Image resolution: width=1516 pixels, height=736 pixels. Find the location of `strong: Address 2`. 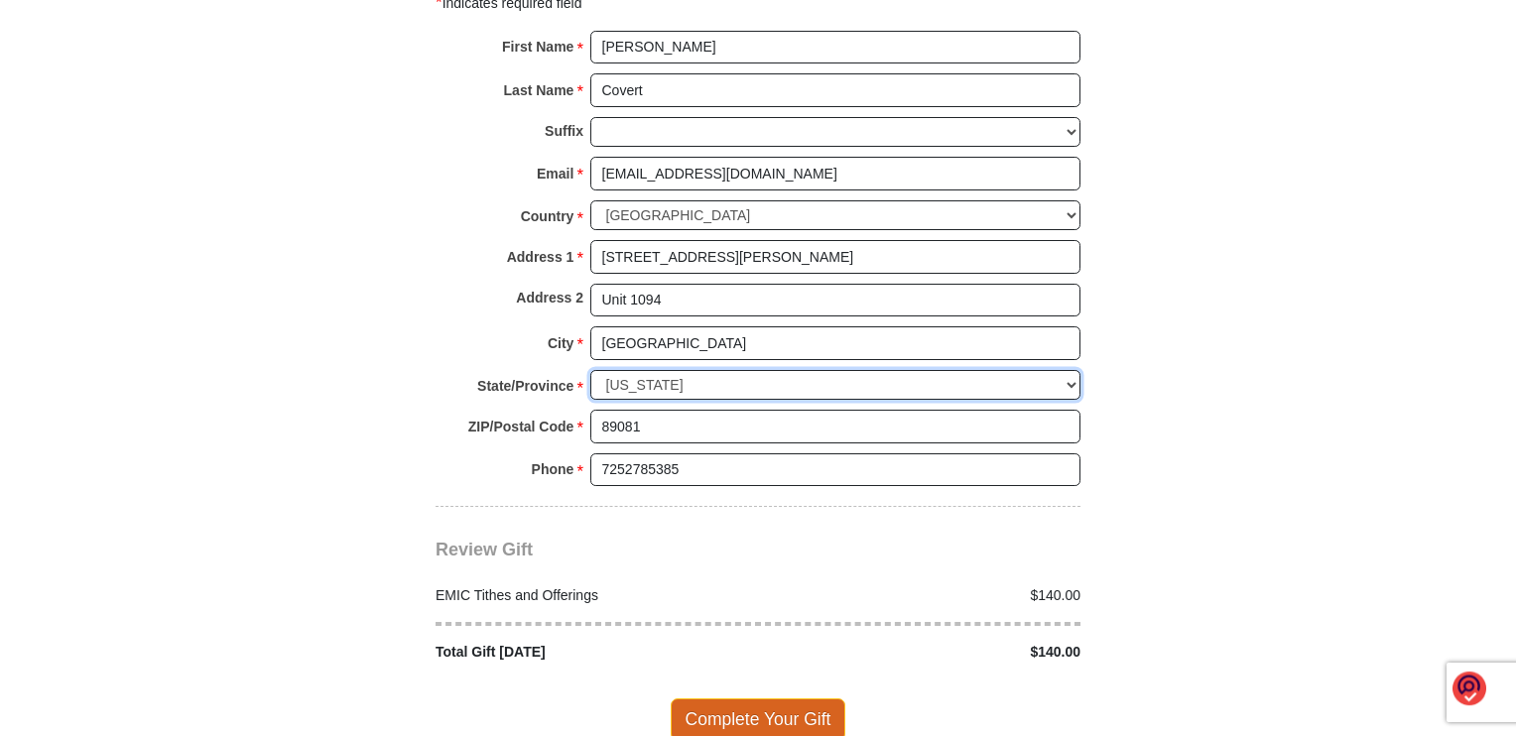

strong: Address 2 is located at coordinates (550, 298).